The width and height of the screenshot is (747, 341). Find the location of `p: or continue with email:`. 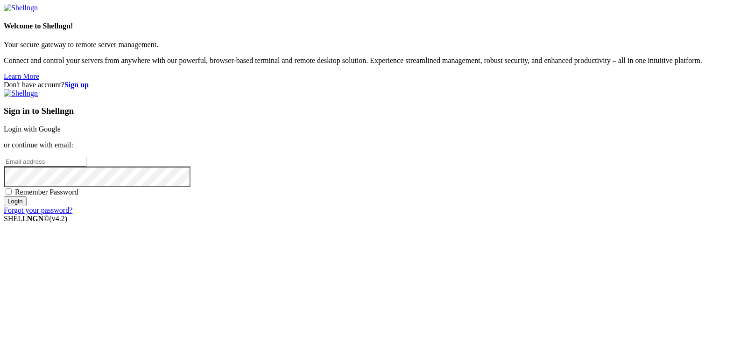

p: or continue with email: is located at coordinates (373, 145).